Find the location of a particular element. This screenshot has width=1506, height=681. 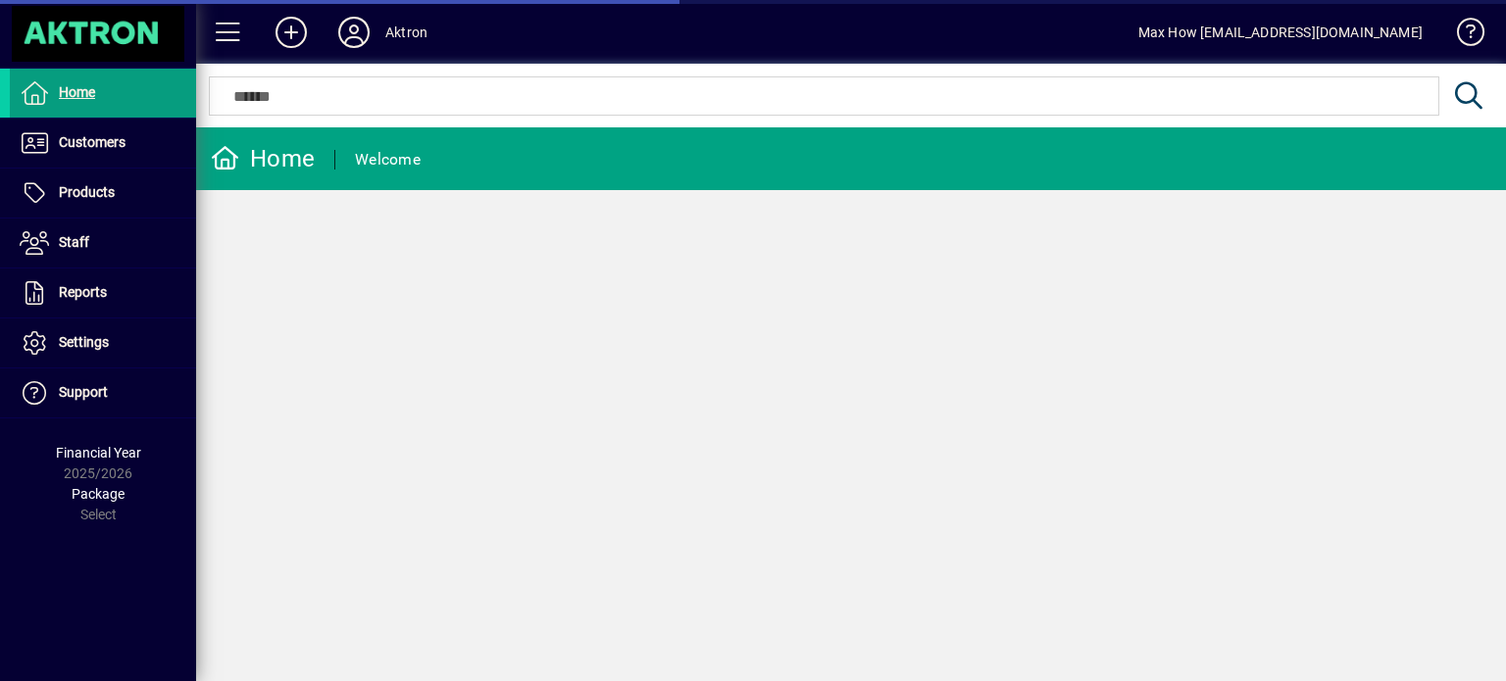

button: Profile is located at coordinates (354, 32).